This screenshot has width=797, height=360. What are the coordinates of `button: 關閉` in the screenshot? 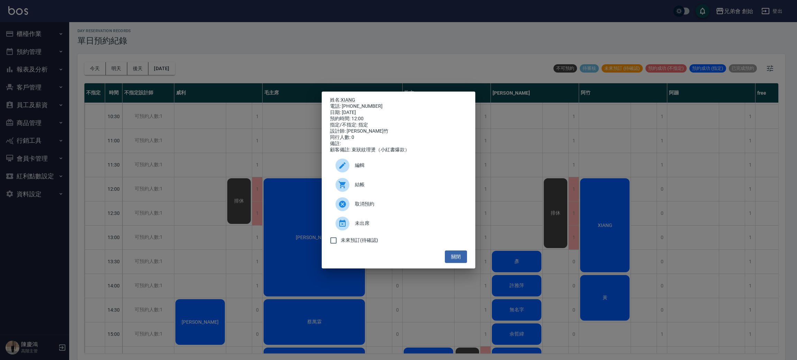 It's located at (456, 257).